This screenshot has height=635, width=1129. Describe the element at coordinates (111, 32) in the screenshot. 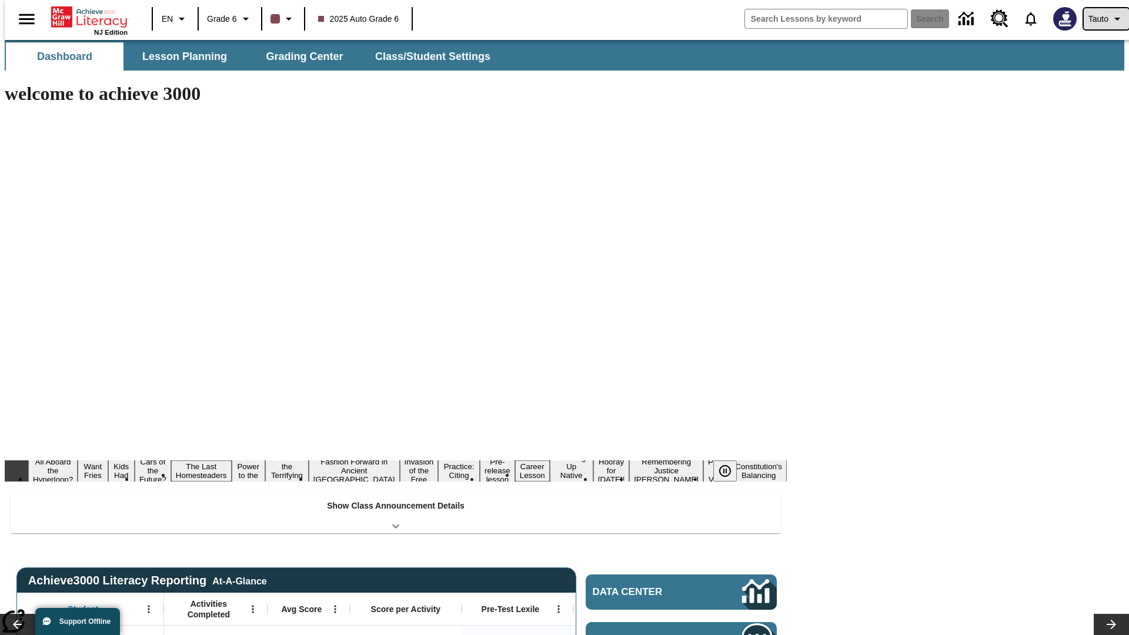

I see `span: NJ Edition` at that location.